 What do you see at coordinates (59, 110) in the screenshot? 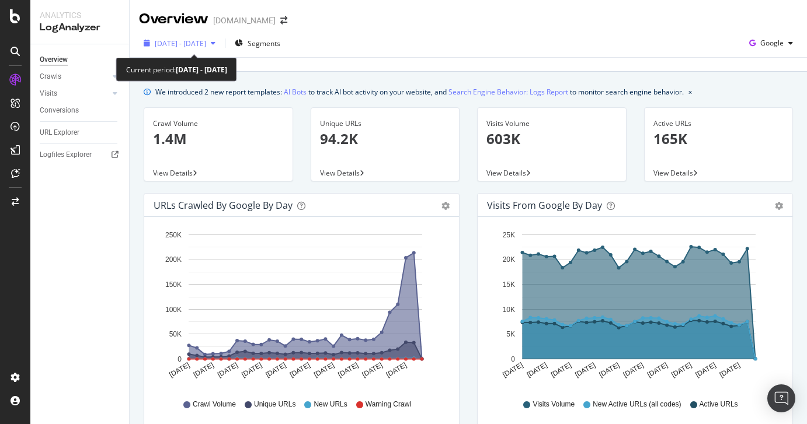
I see `div: Conversions` at bounding box center [59, 110].